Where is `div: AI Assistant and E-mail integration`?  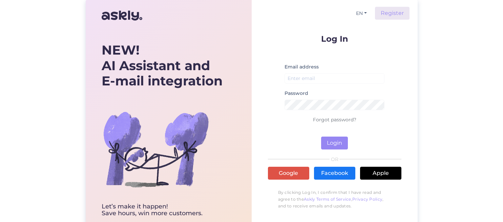 div: AI Assistant and E-mail integration is located at coordinates (162, 65).